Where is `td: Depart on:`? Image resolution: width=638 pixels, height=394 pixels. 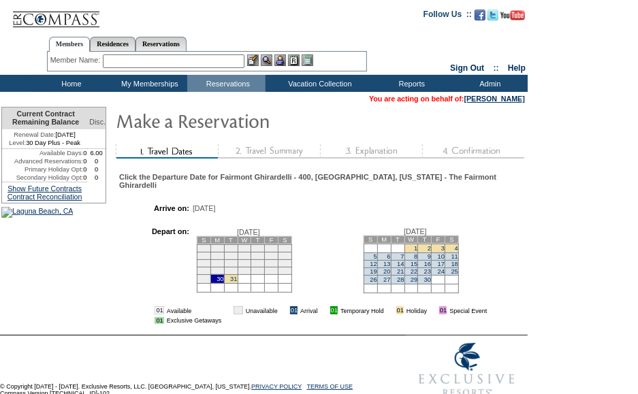 td: Depart on: is located at coordinates (157, 262).